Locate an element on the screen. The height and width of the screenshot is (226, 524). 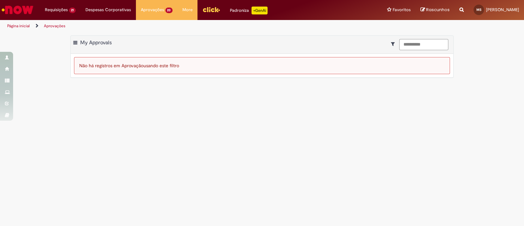
span: Rascunhos is located at coordinates (438, 10).